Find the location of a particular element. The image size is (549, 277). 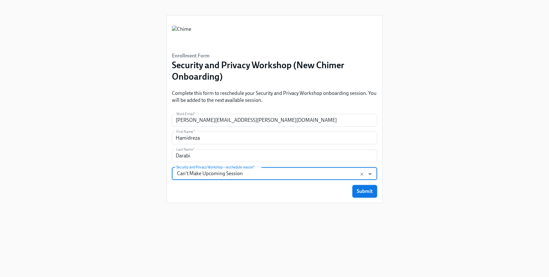

img: Chime is located at coordinates (181, 35).